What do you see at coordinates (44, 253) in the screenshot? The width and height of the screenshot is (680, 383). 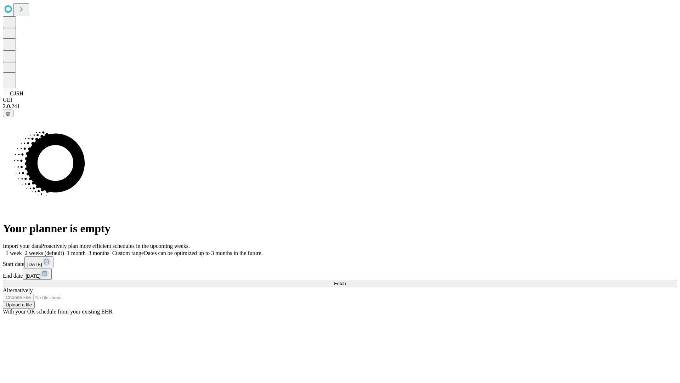 I see `span: 2 weeks (default)` at bounding box center [44, 253].